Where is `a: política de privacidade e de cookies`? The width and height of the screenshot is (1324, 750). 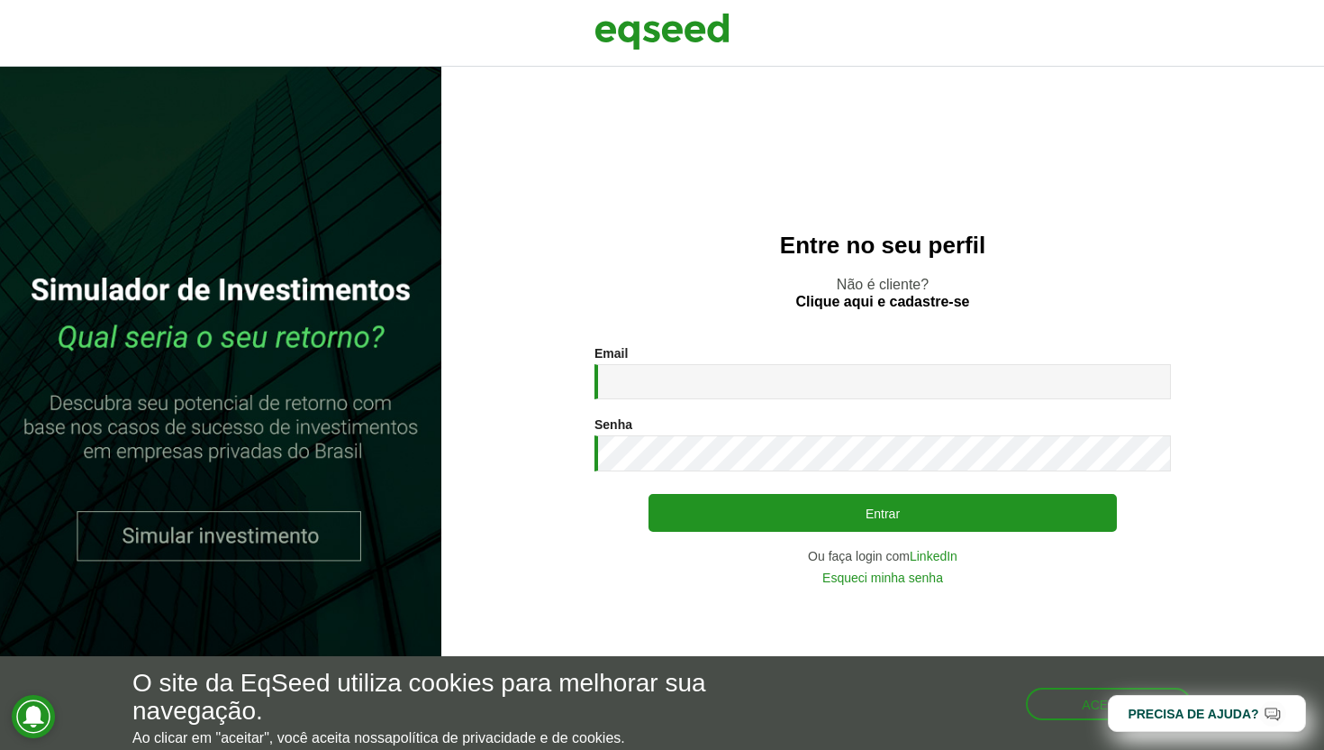 a: política de privacidade e de cookies is located at coordinates (507, 738).